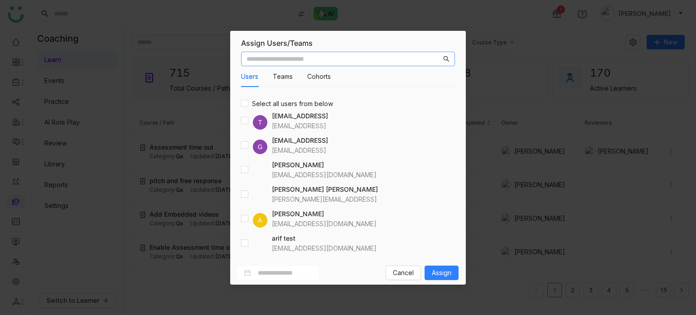  Describe the element at coordinates (324, 238) in the screenshot. I see `h4: arif test` at that location.